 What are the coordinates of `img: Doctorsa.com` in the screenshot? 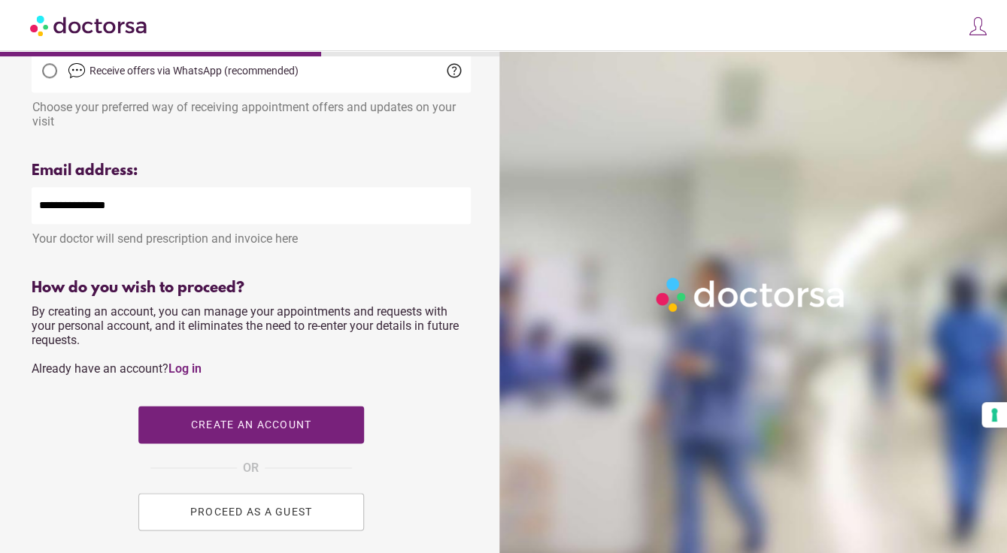 It's located at (89, 25).